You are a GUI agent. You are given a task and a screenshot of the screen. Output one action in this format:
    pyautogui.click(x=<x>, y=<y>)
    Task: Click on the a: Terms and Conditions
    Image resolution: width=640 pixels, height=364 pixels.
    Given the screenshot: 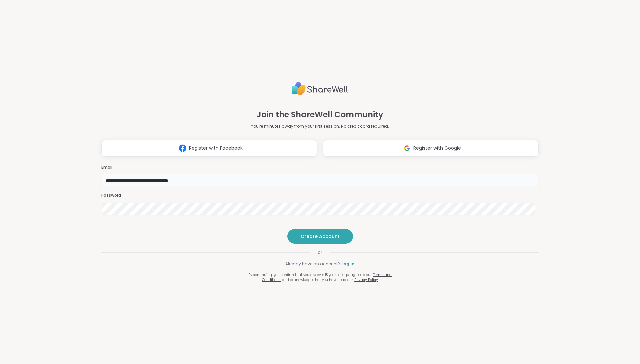 What is the action you would take?
    pyautogui.click(x=327, y=277)
    